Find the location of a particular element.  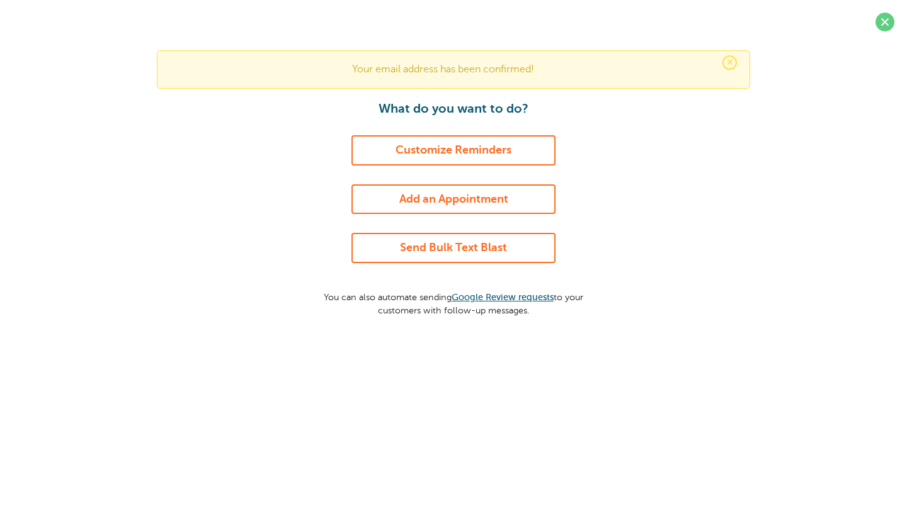

h1: What do you want to do? is located at coordinates (453, 109).